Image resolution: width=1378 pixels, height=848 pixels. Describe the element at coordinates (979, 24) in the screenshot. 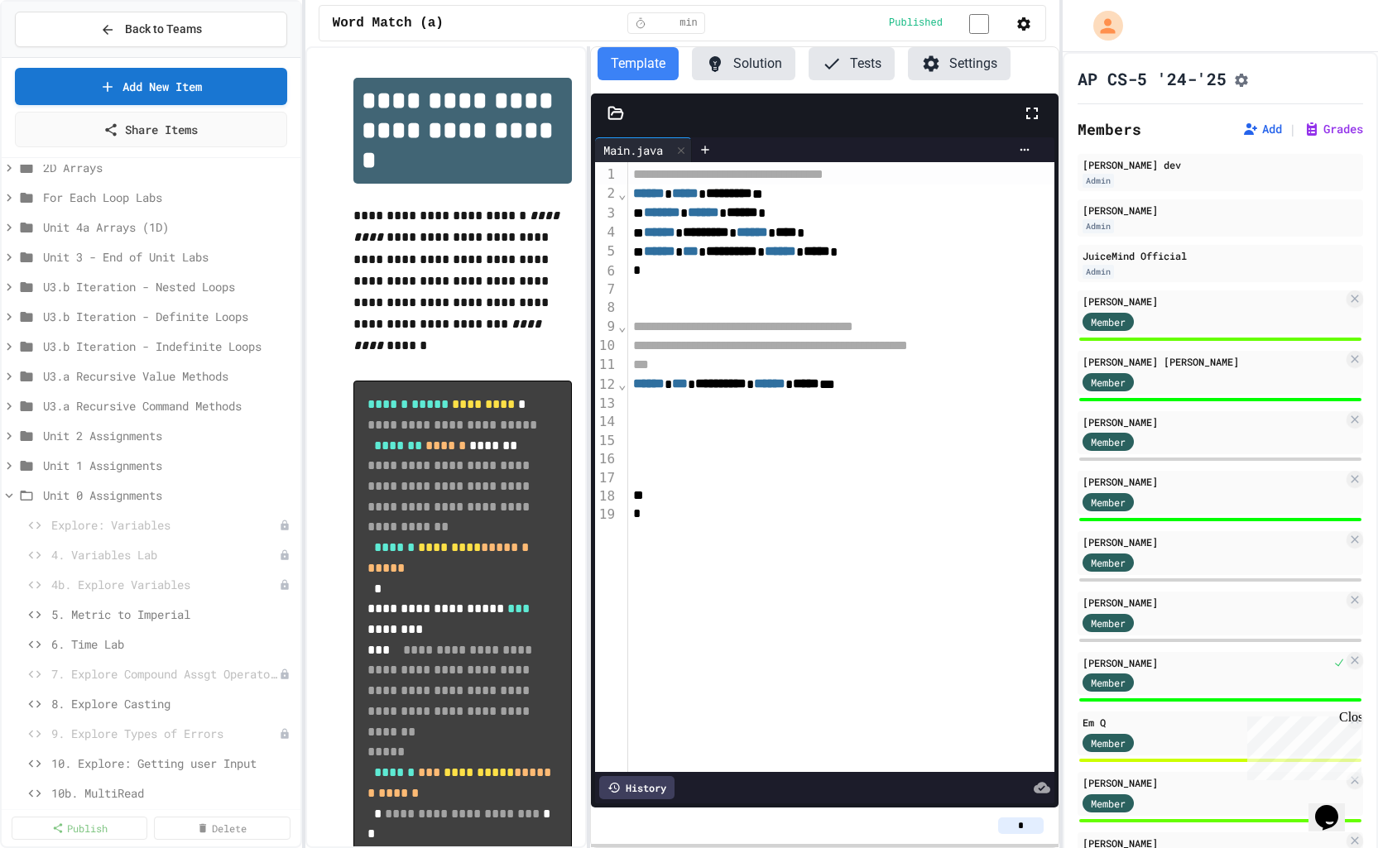

I see `input: publish toggle` at that location.